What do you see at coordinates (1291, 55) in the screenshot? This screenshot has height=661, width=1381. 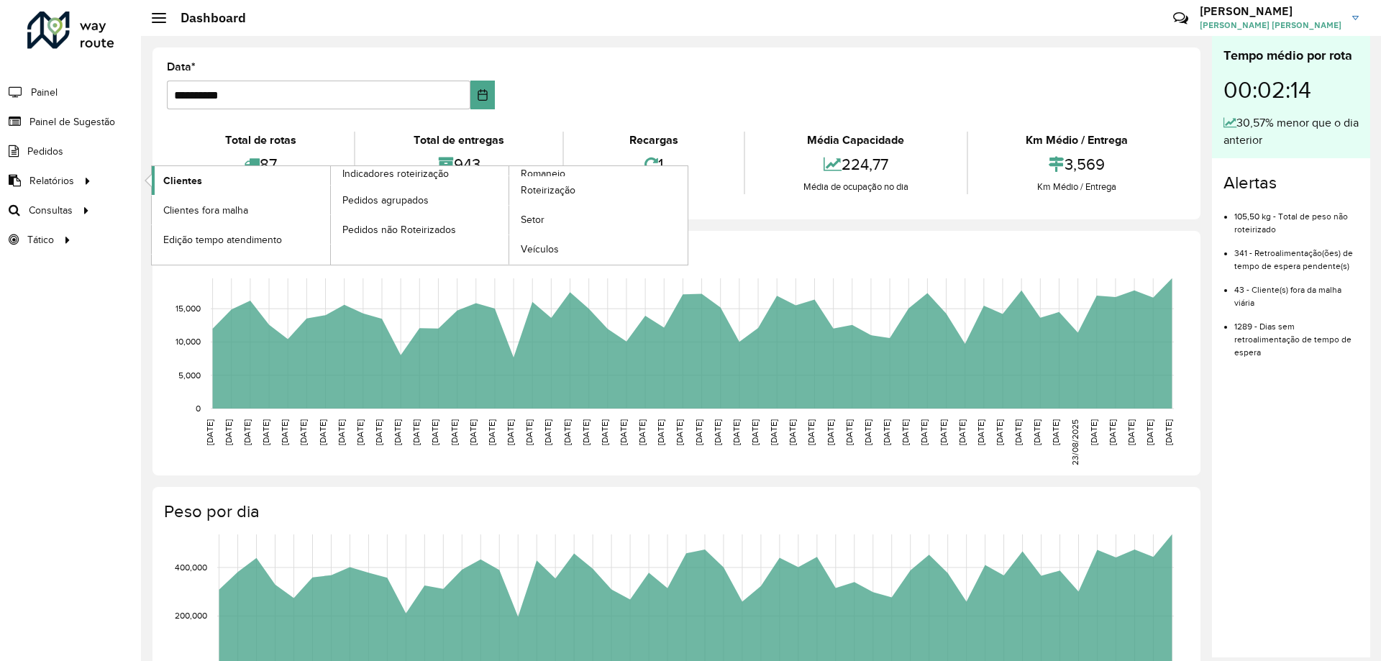 I see `div: Tempo médio por rota` at bounding box center [1291, 55].